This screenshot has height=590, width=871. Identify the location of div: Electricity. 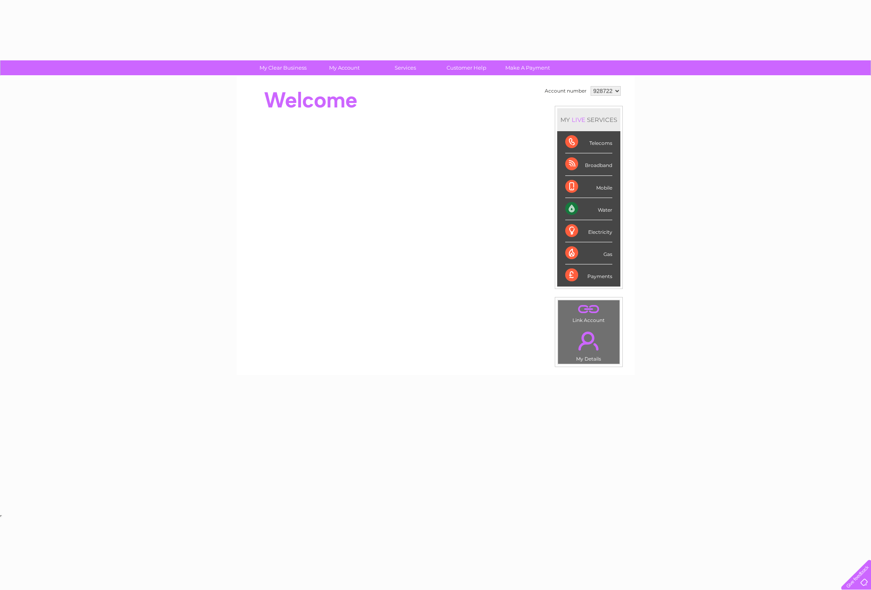
(589, 231).